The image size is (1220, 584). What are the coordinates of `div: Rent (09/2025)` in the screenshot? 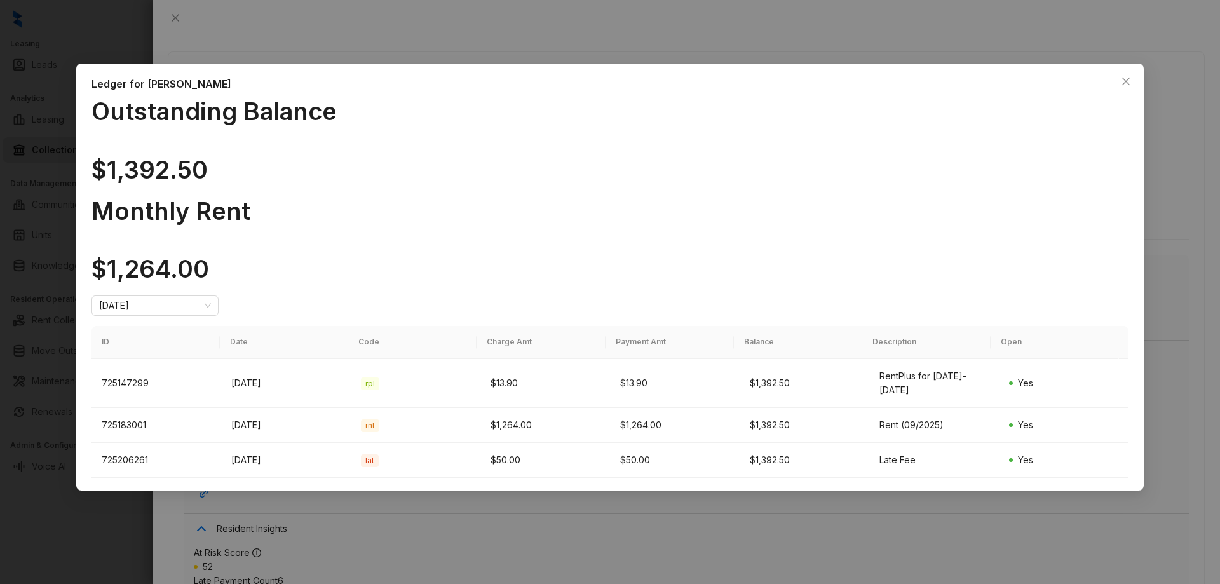 It's located at (934, 425).